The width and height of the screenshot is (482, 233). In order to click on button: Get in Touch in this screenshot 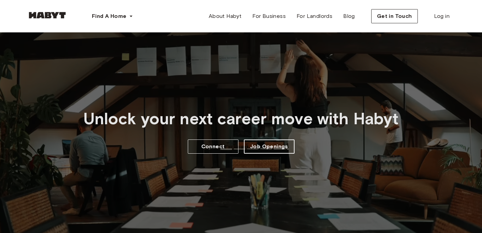, I will do `click(395, 16)`.